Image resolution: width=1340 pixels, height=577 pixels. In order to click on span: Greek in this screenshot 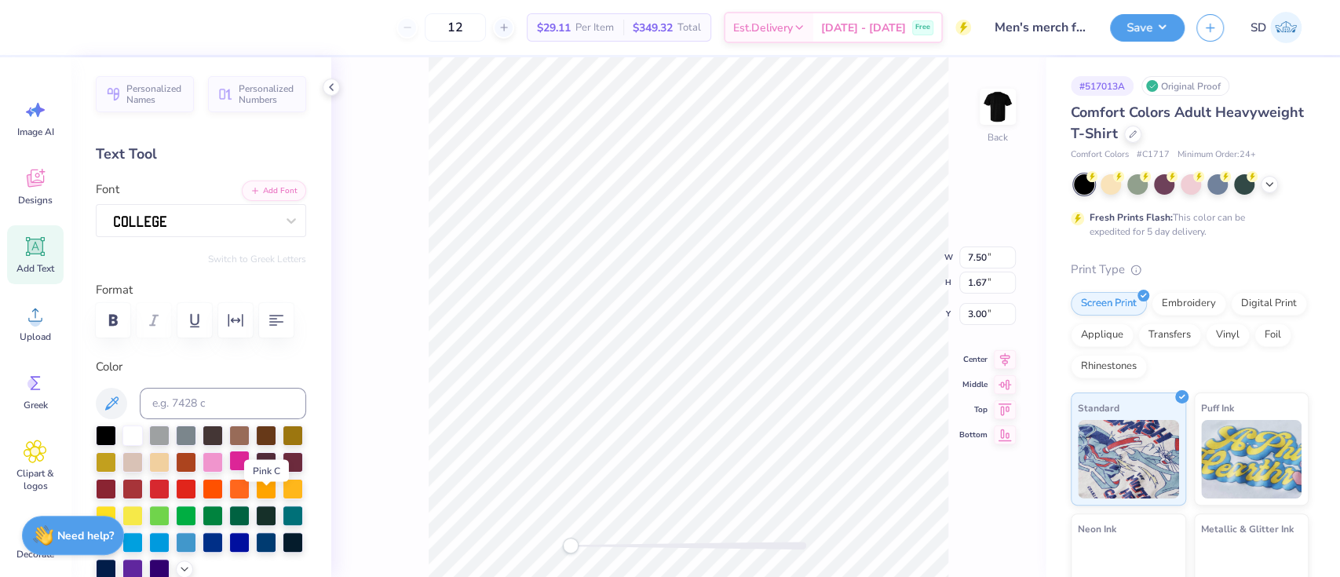, I will do `click(35, 405)`.